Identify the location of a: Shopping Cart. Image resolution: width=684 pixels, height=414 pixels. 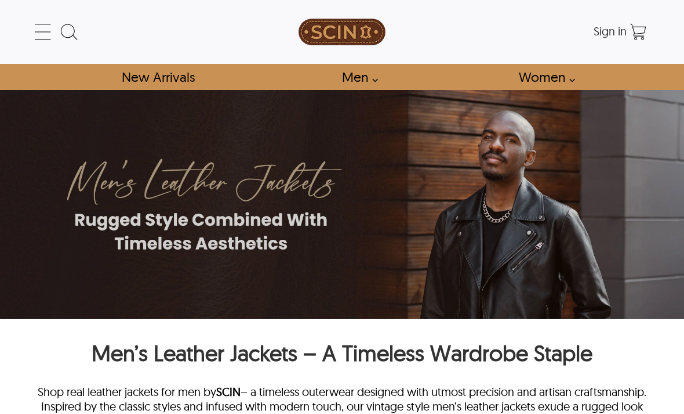
(639, 32).